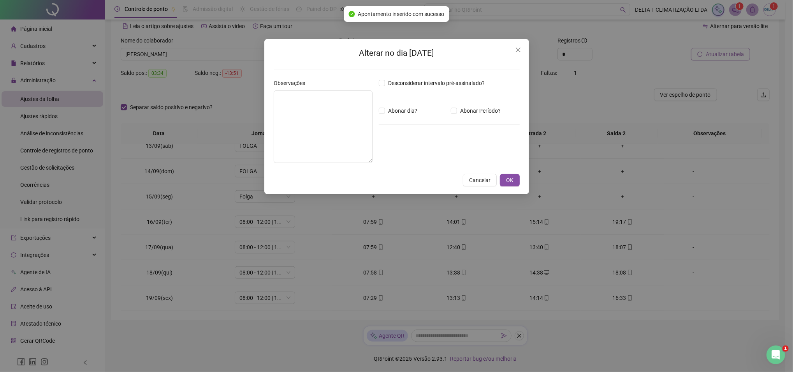 The height and width of the screenshot is (372, 793). Describe the element at coordinates (403, 111) in the screenshot. I see `span: Abonar dia?` at that location.